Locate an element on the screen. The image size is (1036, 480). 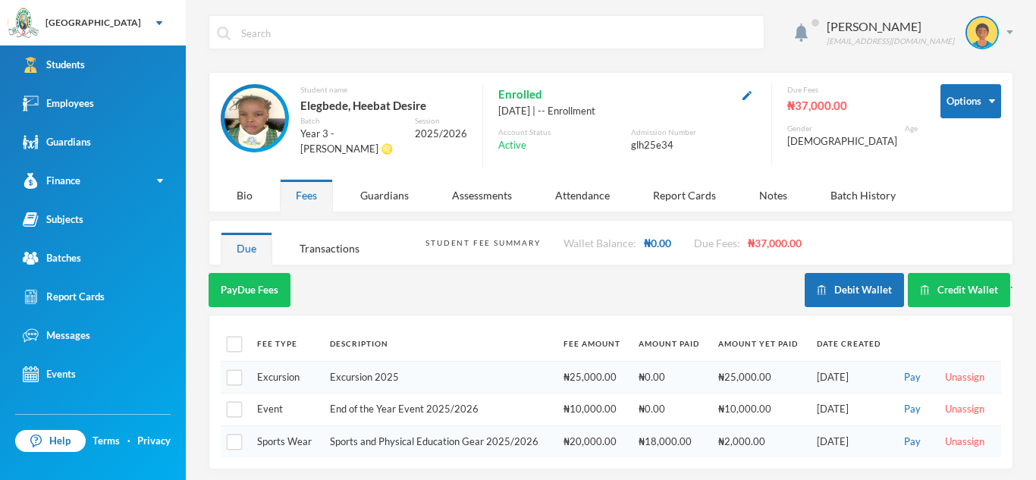
div: Session is located at coordinates (441, 121).